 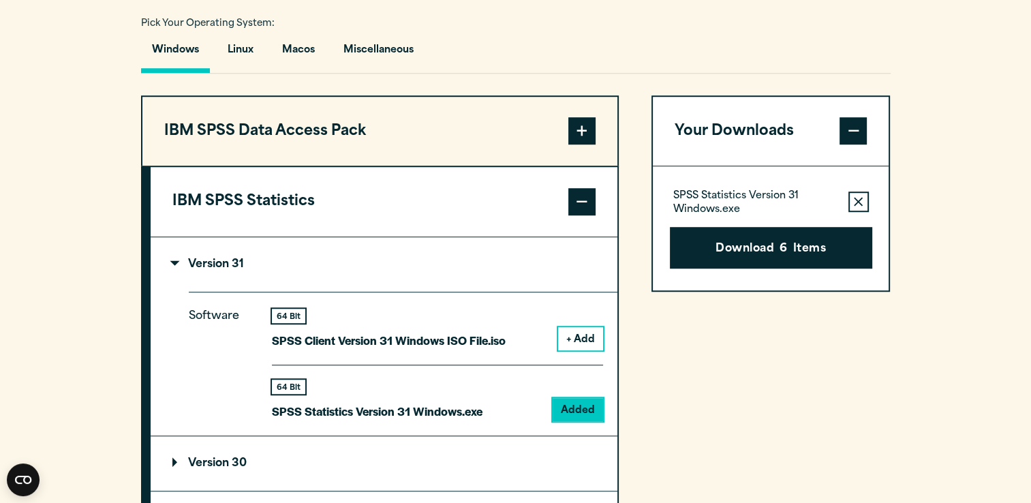 What do you see at coordinates (209, 463) in the screenshot?
I see `p: Version 30` at bounding box center [209, 463].